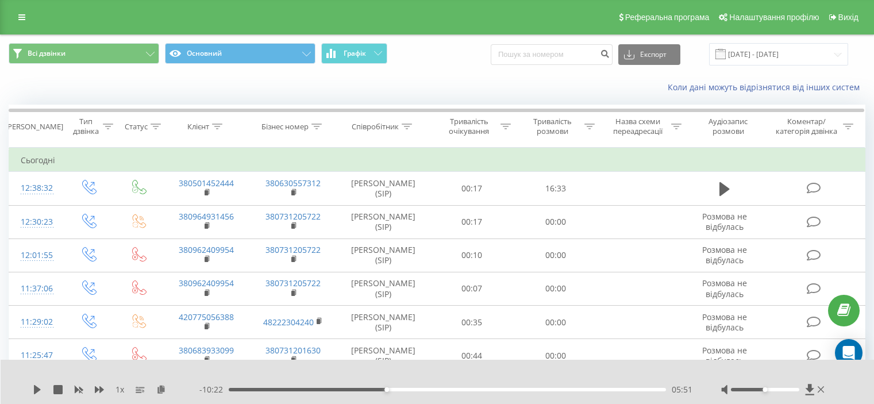  Describe the element at coordinates (437, 160) in the screenshot. I see `td: Сьогодні` at that location.